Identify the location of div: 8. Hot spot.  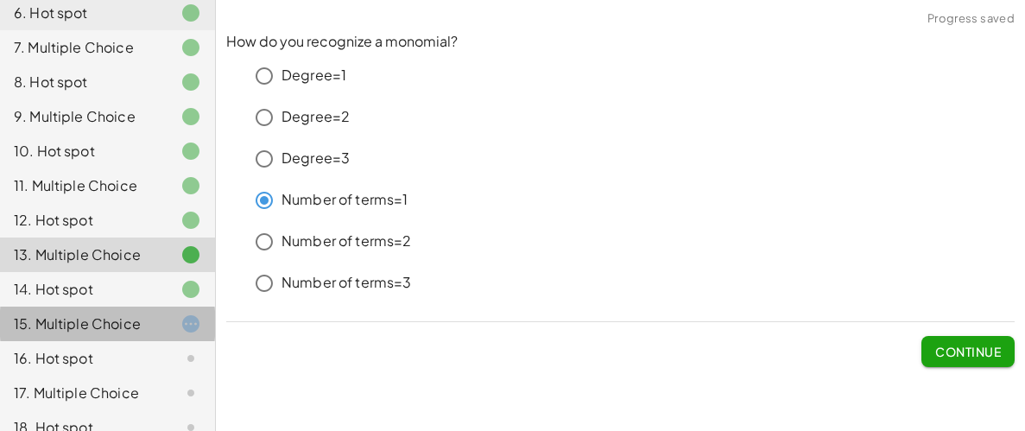
(83, 82).